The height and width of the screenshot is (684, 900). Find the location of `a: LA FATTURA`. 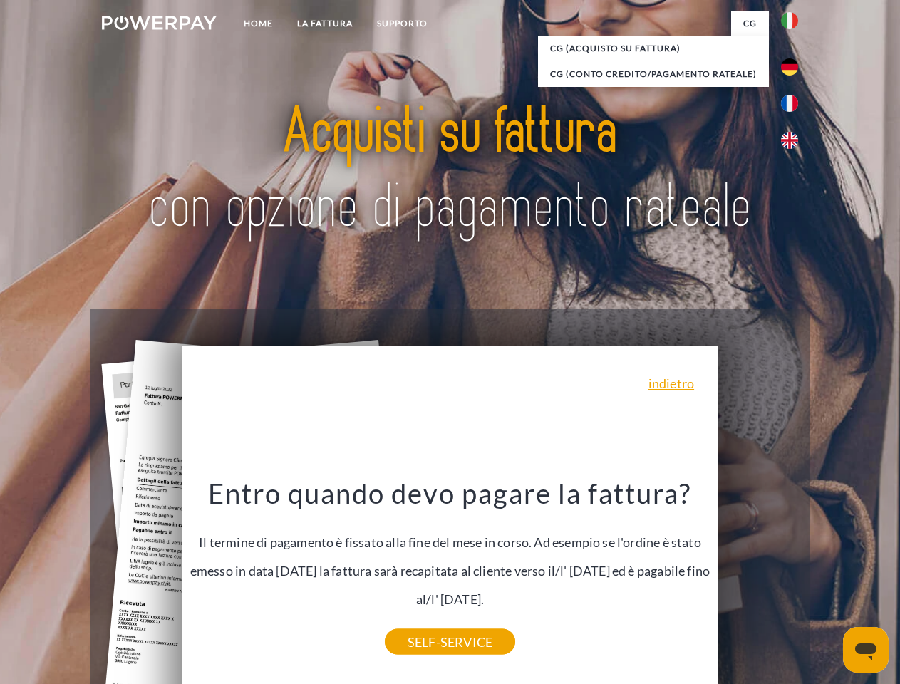

a: LA FATTURA is located at coordinates (325, 24).